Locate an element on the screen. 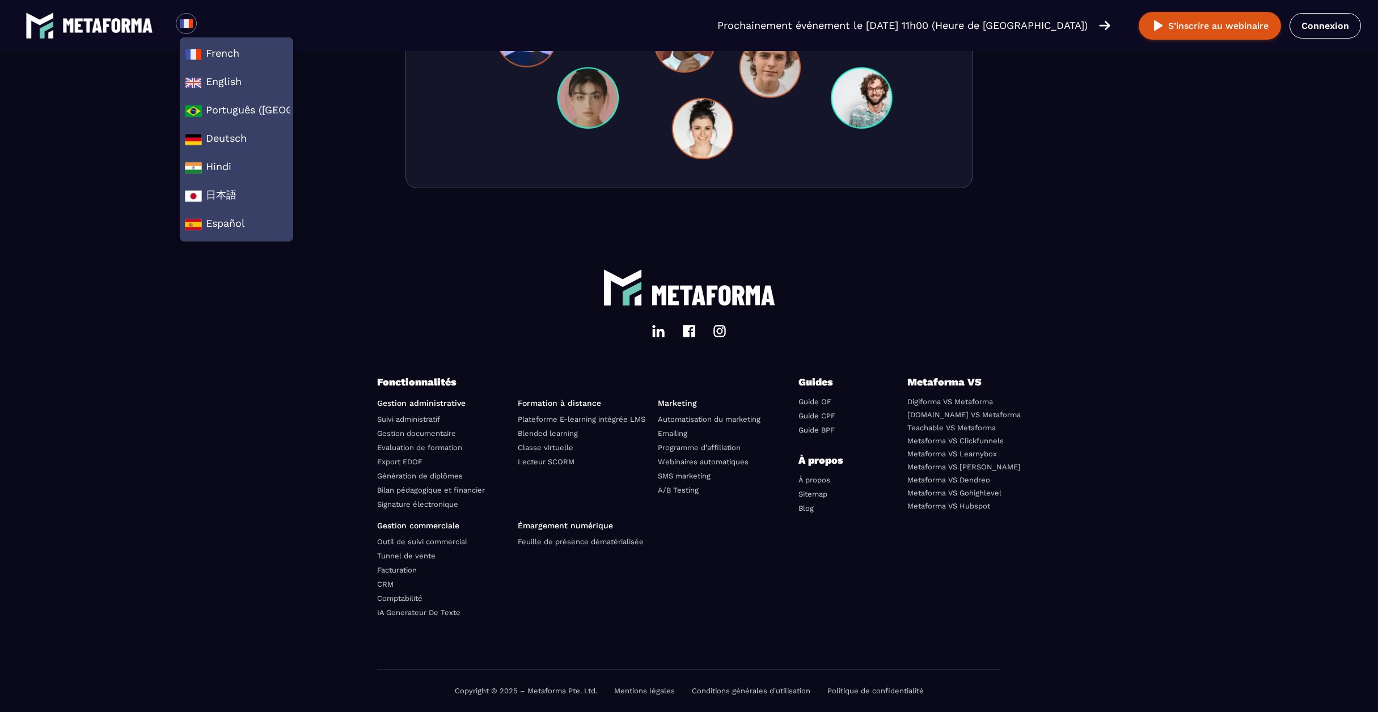  img: en is located at coordinates (193, 83).